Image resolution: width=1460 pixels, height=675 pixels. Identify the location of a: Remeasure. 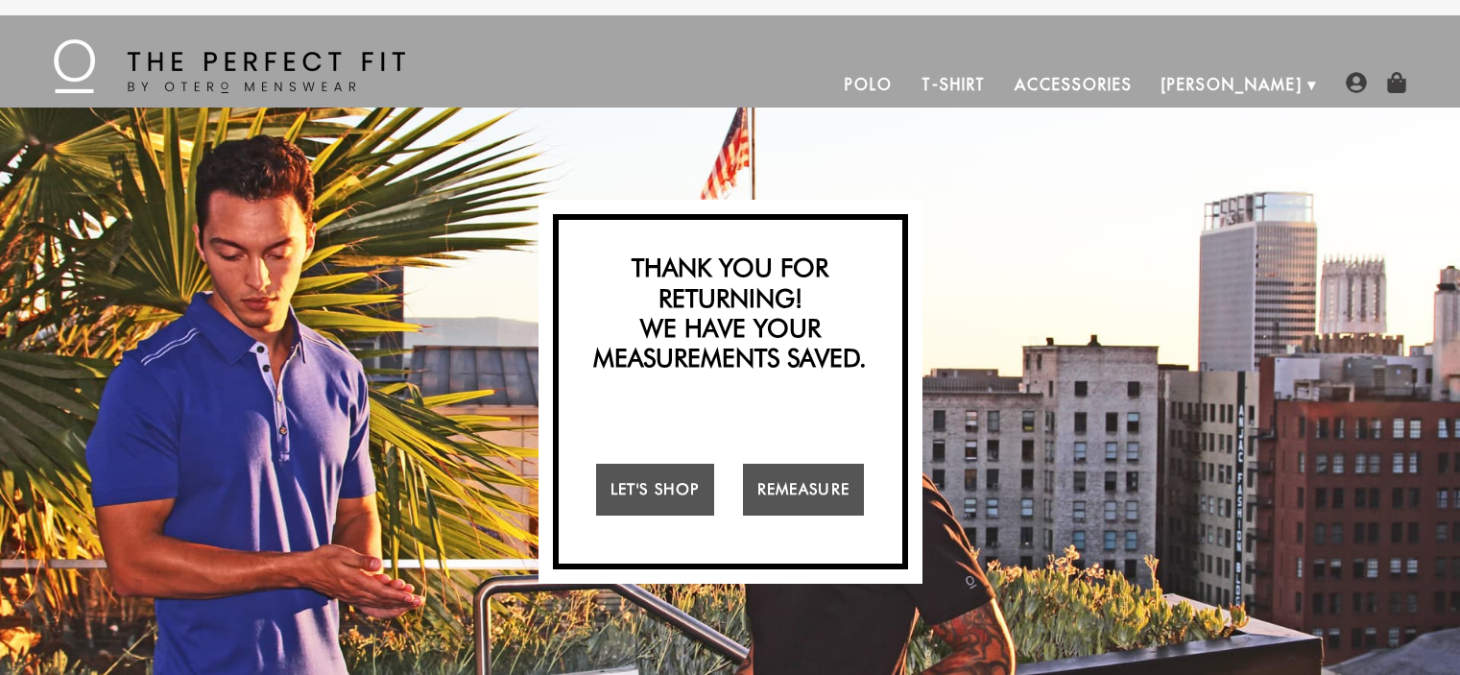
(803, 489).